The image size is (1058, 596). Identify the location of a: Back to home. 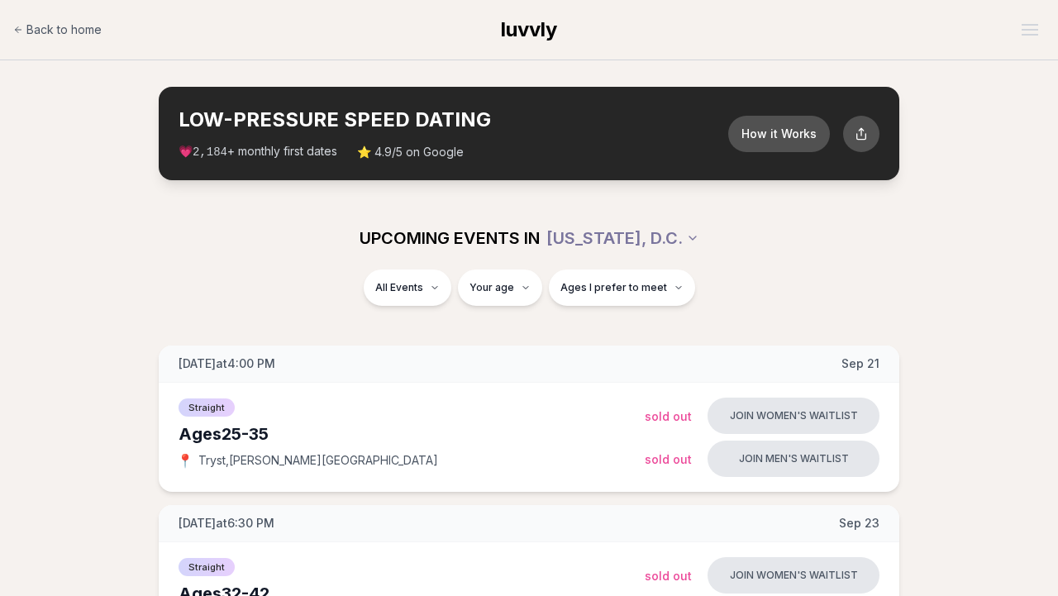
(57, 30).